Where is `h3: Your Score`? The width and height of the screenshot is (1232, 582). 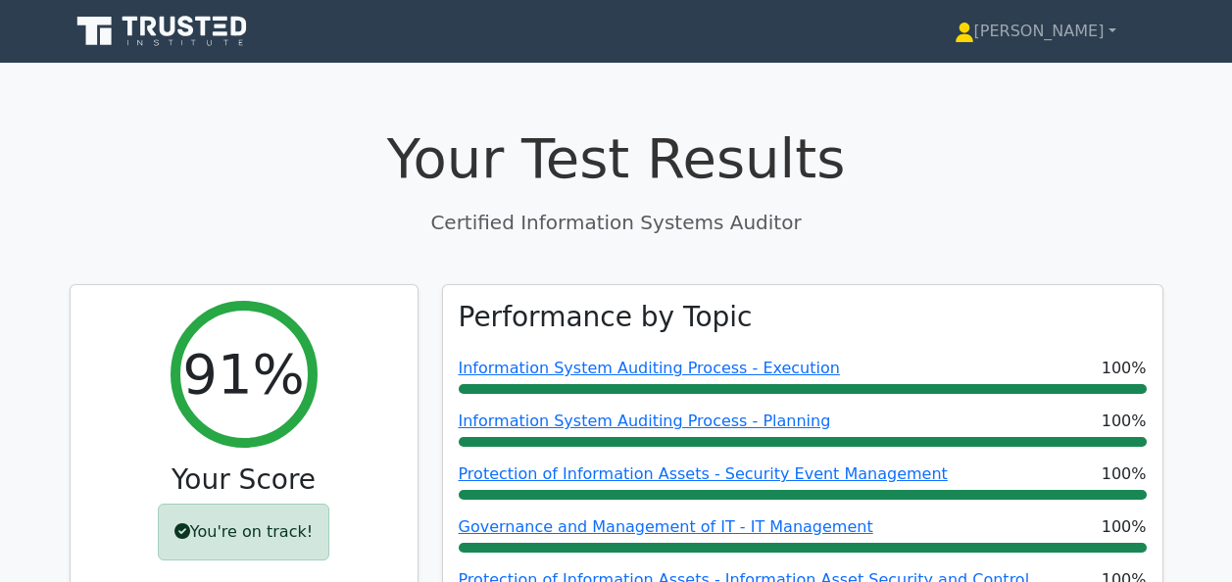 h3: Your Score is located at coordinates (244, 480).